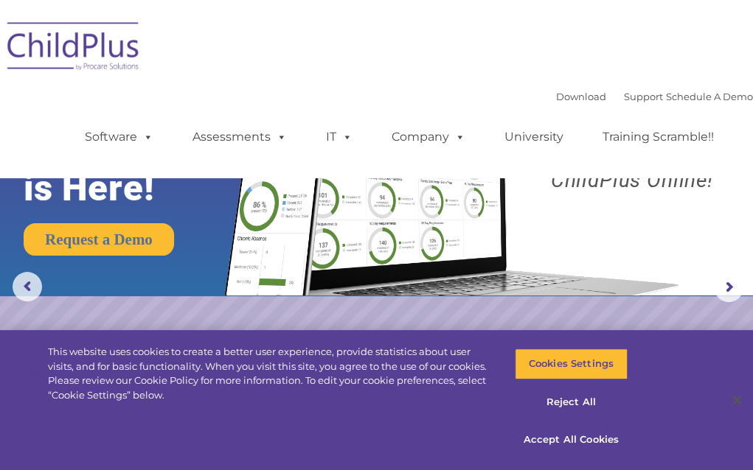 The height and width of the screenshot is (470, 753). Describe the element at coordinates (339, 137) in the screenshot. I see `a: IT` at that location.